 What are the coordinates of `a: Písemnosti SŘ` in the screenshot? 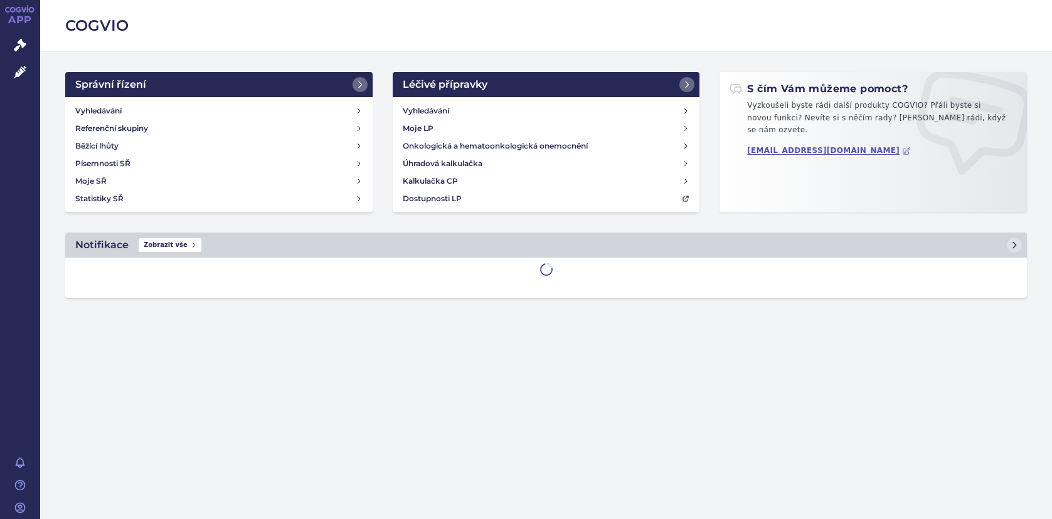 It's located at (219, 164).